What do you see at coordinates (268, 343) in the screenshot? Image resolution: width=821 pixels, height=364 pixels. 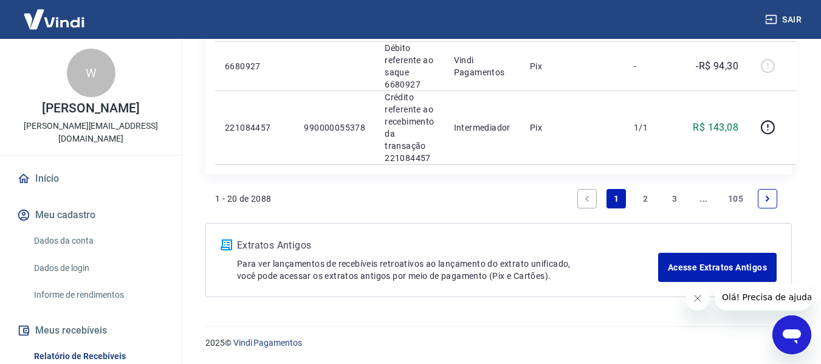 I see `a: Vindi Pagamentos` at bounding box center [268, 343].